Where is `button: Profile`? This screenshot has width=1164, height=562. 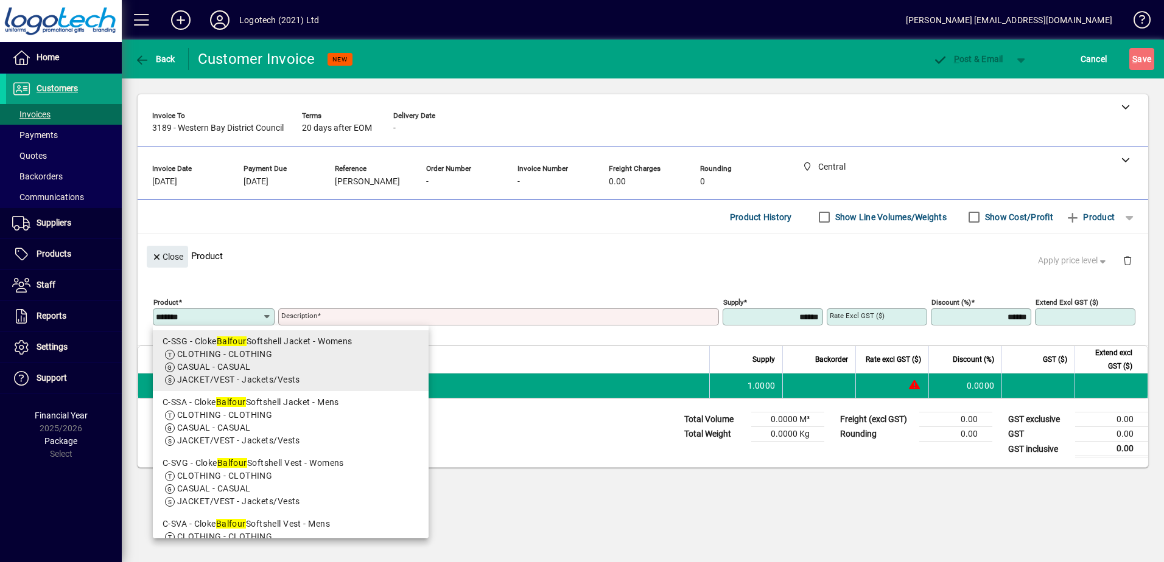 button: Profile is located at coordinates (220, 20).